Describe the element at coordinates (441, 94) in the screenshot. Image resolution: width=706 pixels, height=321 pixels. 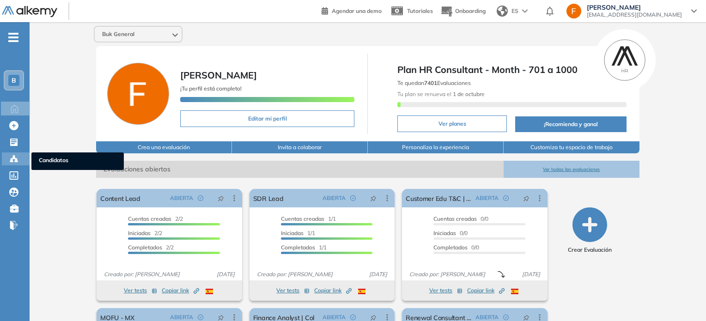
I see `span: Tu plan se renueva el` at that location.